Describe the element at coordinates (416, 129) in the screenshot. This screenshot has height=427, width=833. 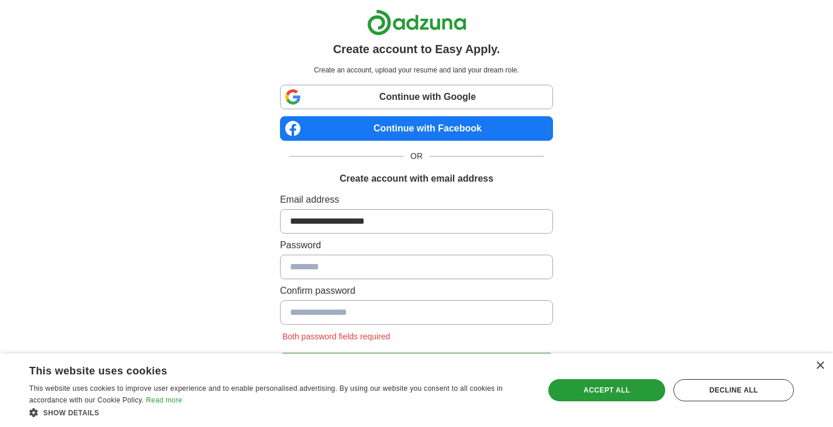
I see `a: Continue with Facebook` at that location.